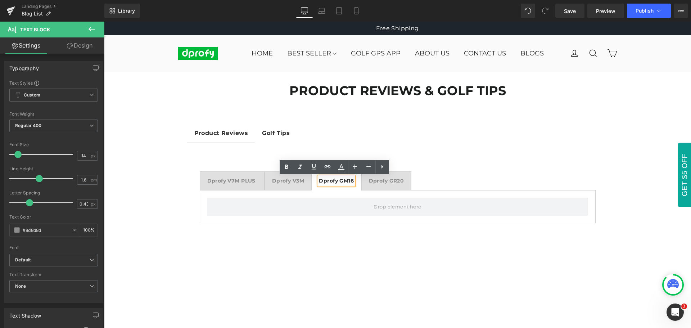 The height and width of the screenshot is (328, 691). I want to click on a: Golf GPS APP, so click(272, 32).